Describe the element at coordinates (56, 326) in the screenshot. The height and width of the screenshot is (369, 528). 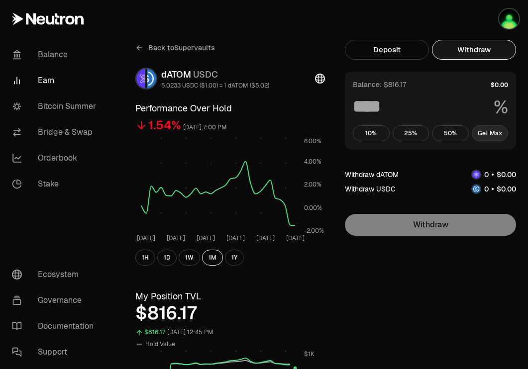
I see `a: Documentation` at that location.